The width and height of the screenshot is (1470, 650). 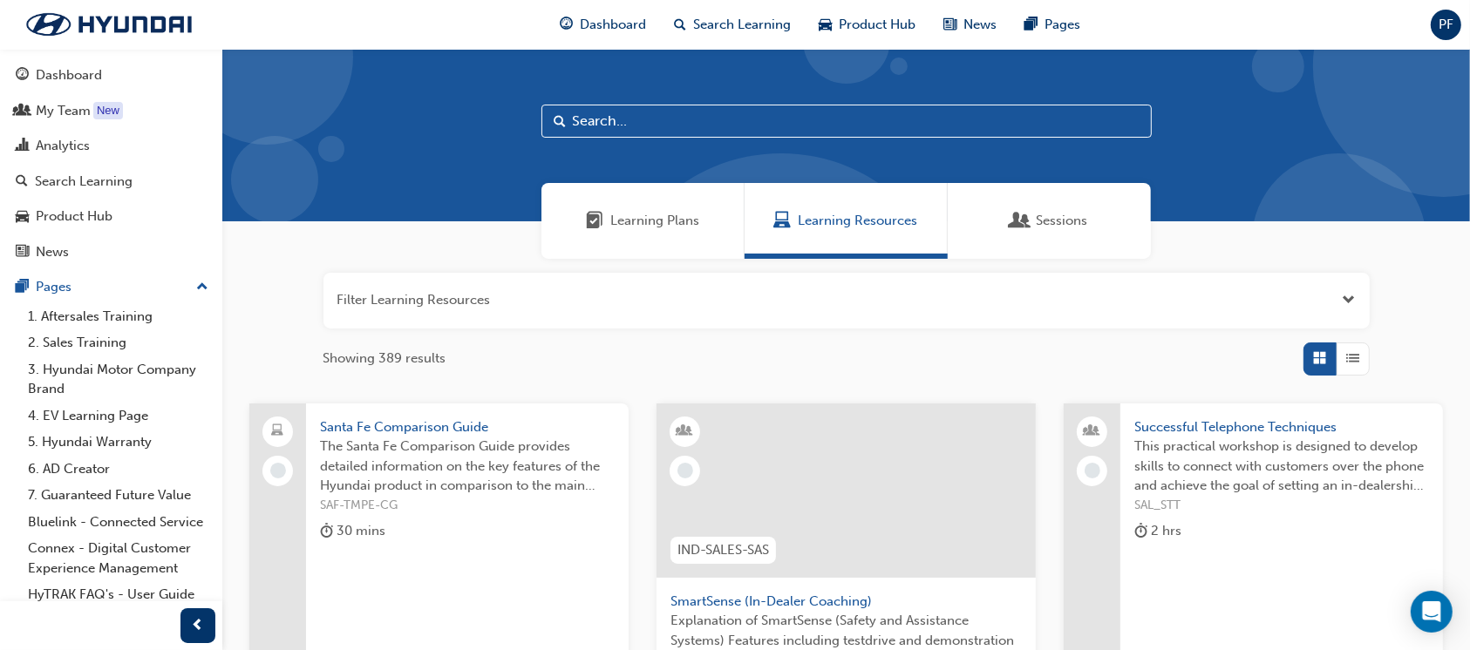 What do you see at coordinates (980, 24) in the screenshot?
I see `span: News` at bounding box center [980, 24].